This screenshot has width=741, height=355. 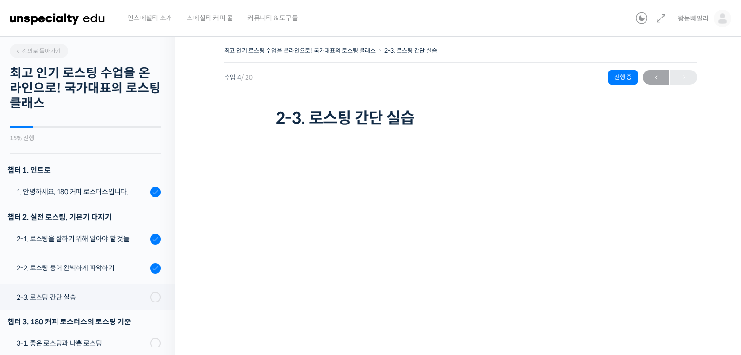 What do you see at coordinates (82, 239) in the screenshot?
I see `div: 2-1. 로스팅을 잘하기 위해 알아야 할 것들` at bounding box center [82, 239].